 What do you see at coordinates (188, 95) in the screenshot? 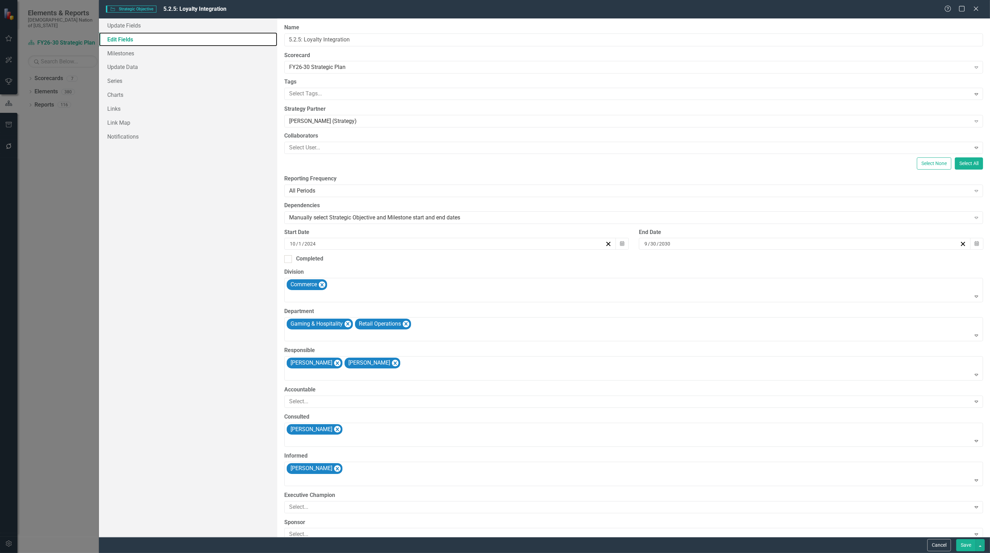
I see `a: Charts` at bounding box center [188, 95].